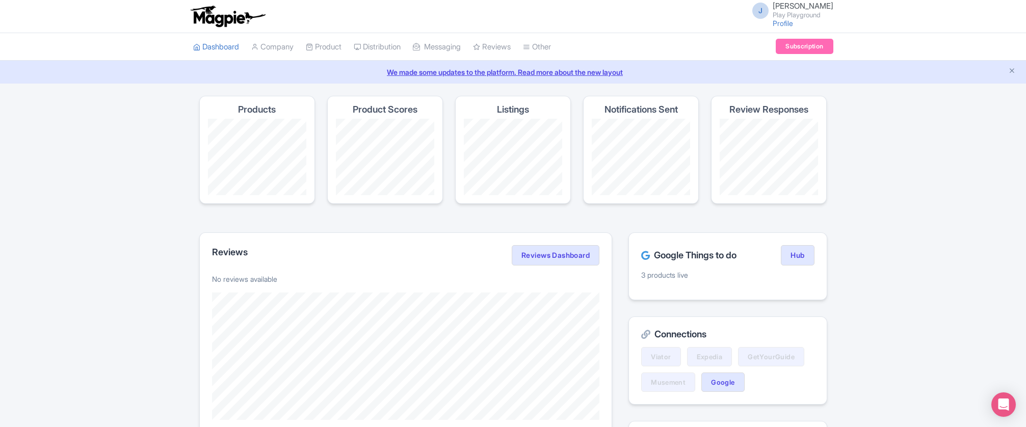  What do you see at coordinates (492, 47) in the screenshot?
I see `a: Reviews` at bounding box center [492, 47].